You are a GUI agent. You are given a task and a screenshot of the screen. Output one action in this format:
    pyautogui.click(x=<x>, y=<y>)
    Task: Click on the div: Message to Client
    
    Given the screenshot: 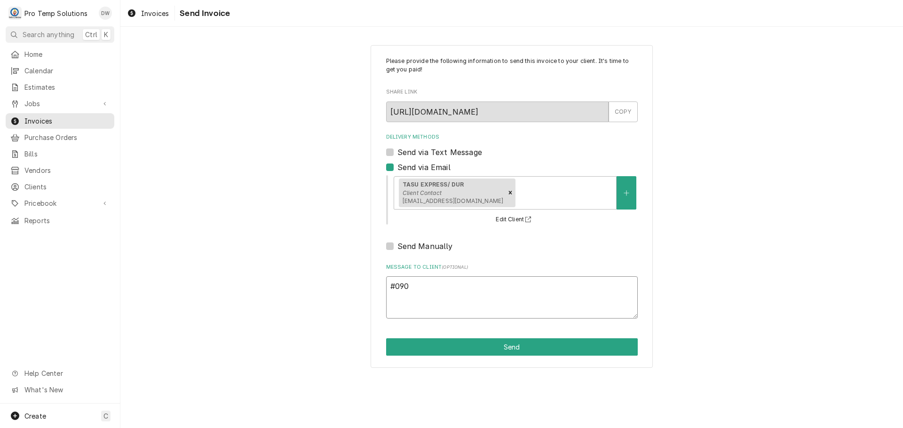 What is the action you would take?
    pyautogui.click(x=511, y=291)
    